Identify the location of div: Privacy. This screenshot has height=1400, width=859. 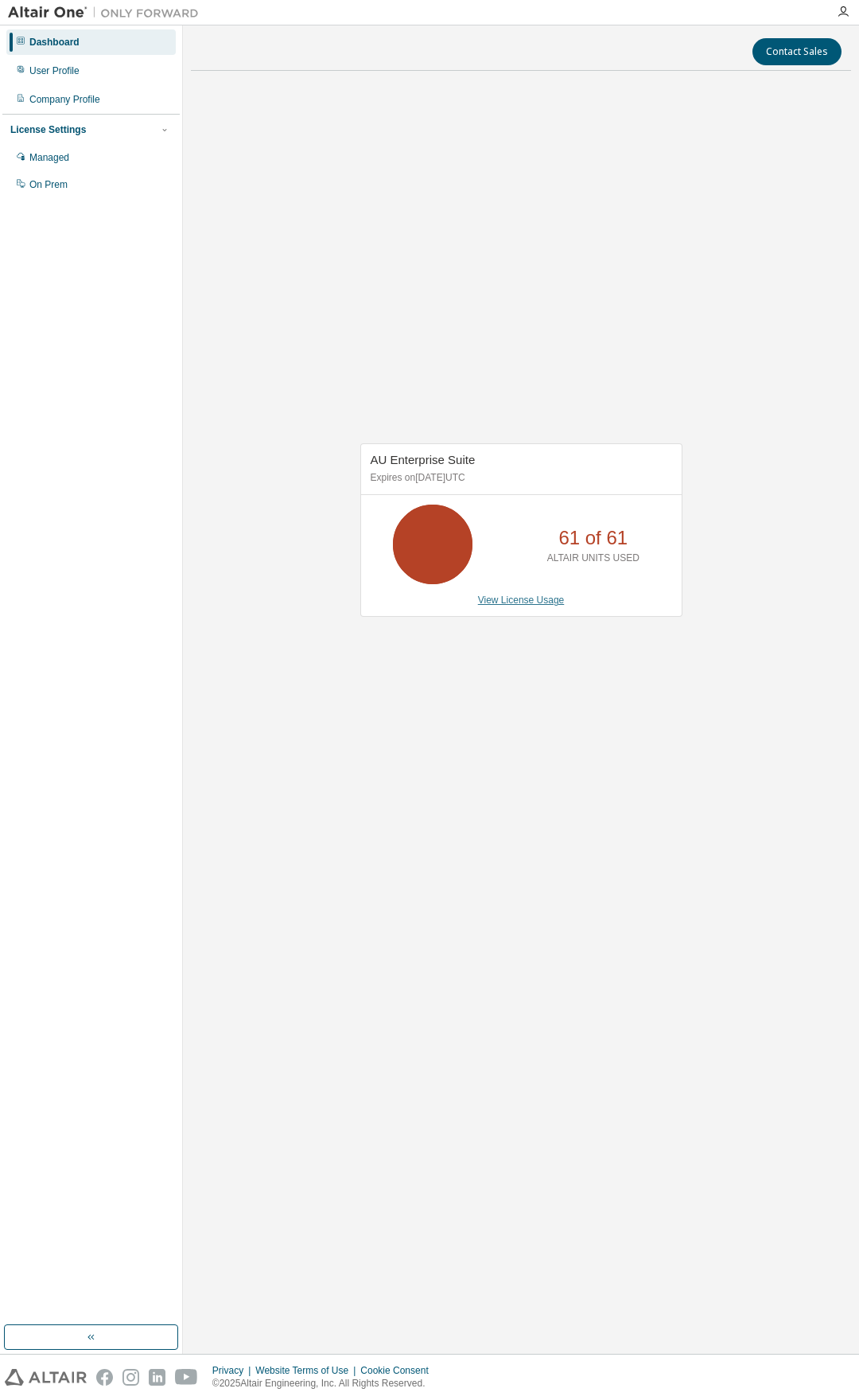
(234, 1370).